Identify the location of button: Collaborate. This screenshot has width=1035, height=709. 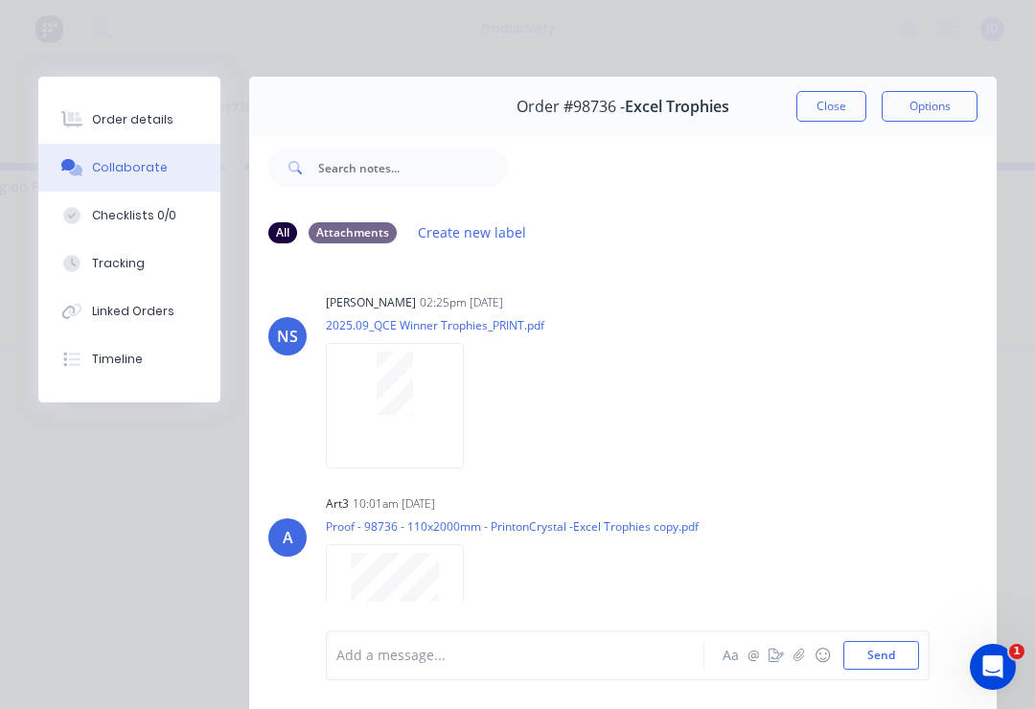
(129, 168).